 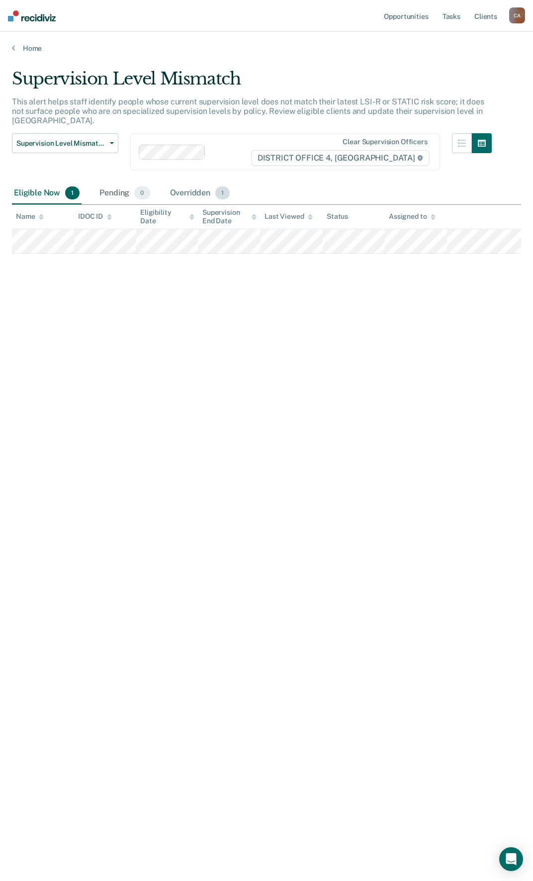 I want to click on div: Overridden1, so click(x=200, y=193).